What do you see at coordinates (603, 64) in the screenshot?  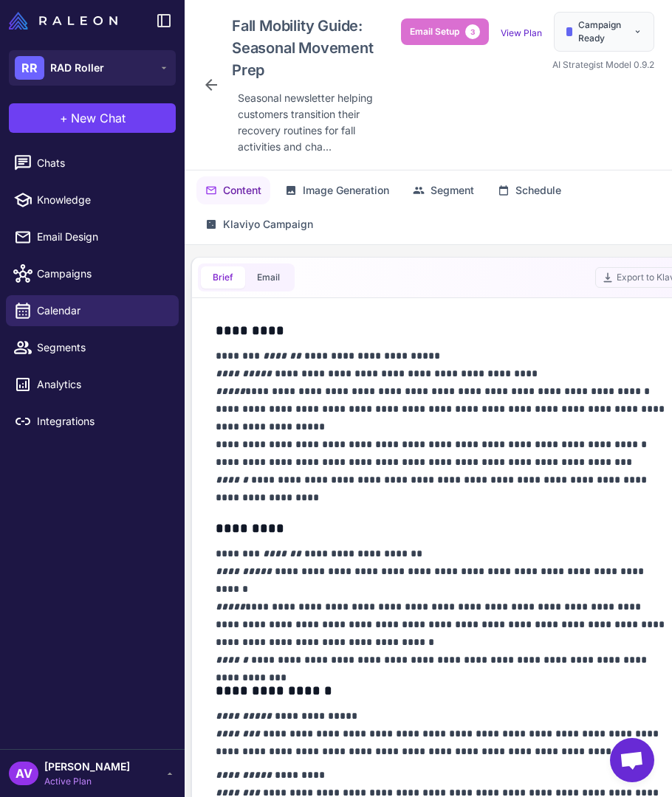 I see `span: AI Strategist Model 0.9.2` at bounding box center [603, 64].